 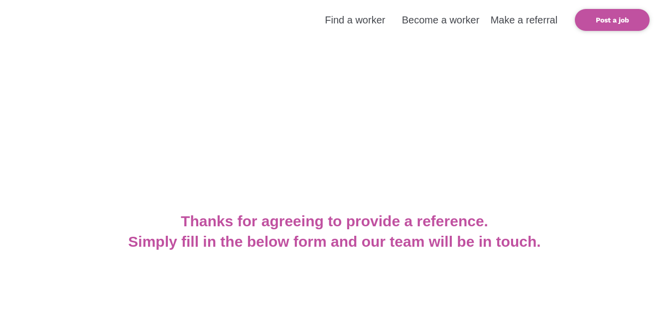 I want to click on b: Post a job, so click(x=612, y=20).